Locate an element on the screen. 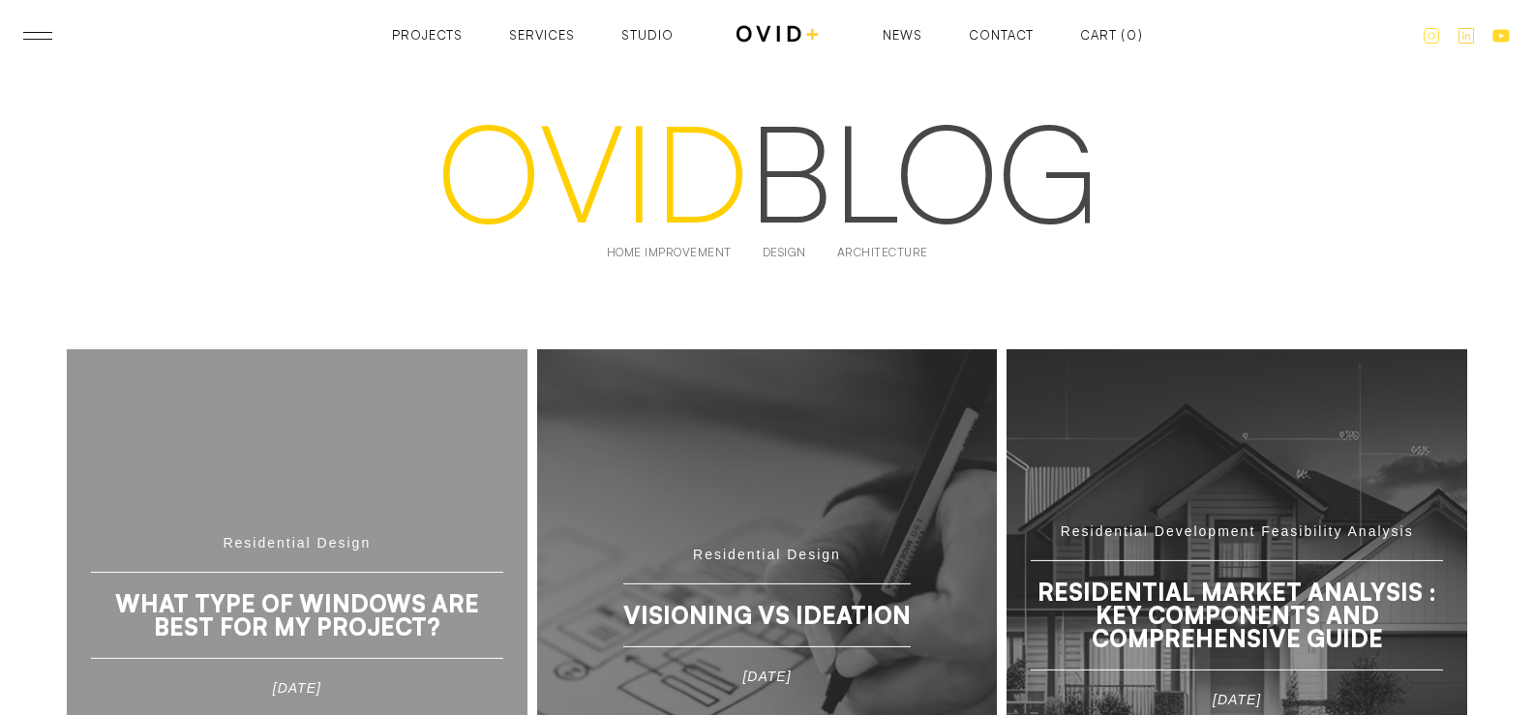 This screenshot has height=715, width=1534. h5: Residential Market Analysis : Key Components and Comprehensive Guide is located at coordinates (1237, 616).